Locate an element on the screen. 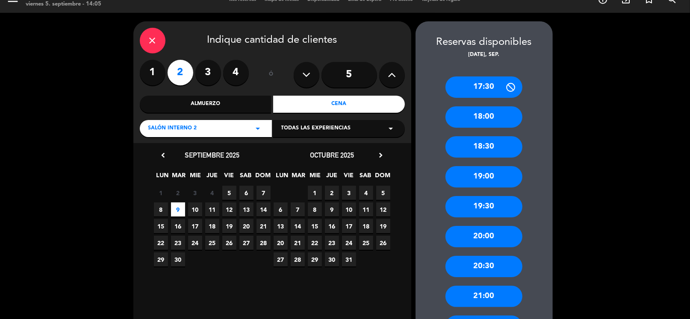 The width and height of the screenshot is (690, 319). div: ó is located at coordinates (271, 75).